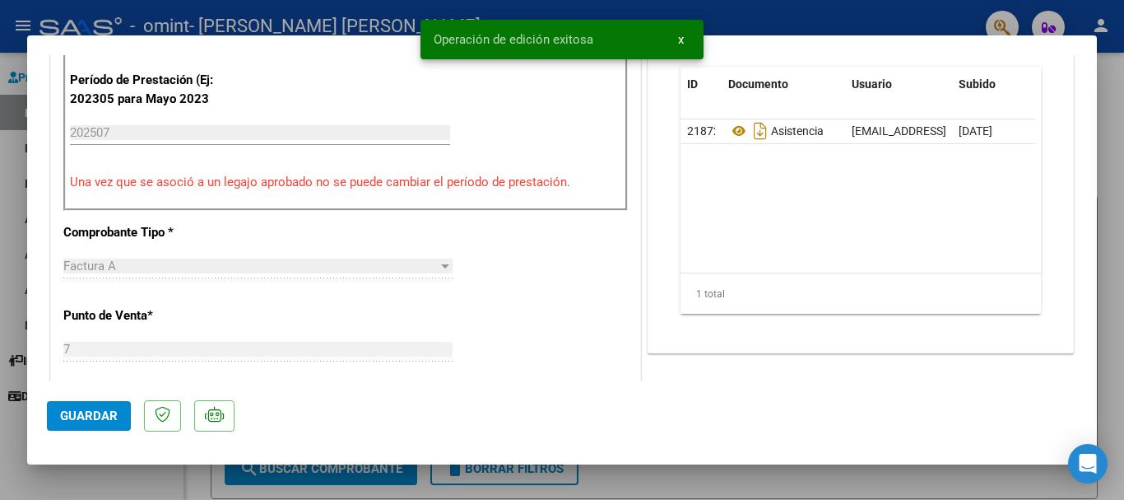 This screenshot has width=1124, height=500. What do you see at coordinates (861, 294) in the screenshot?
I see `div: 1 total` at bounding box center [861, 294].